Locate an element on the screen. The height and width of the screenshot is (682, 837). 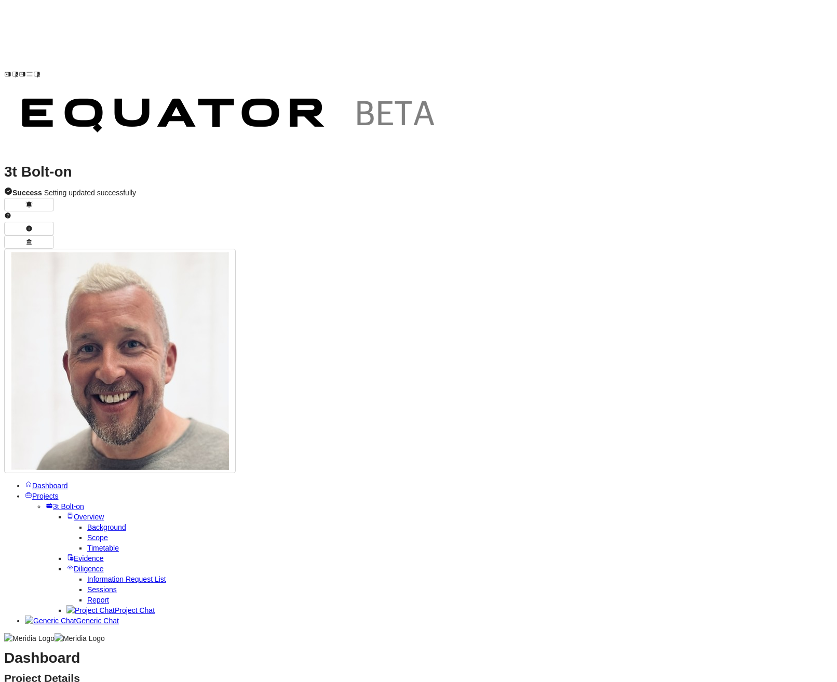
h1: 3t Bolt-on is located at coordinates (418, 172).